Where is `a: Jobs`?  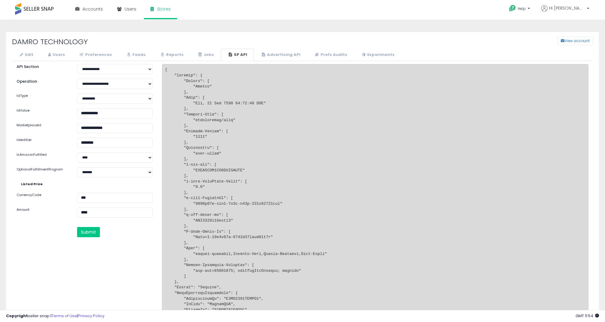
a: Jobs is located at coordinates (205, 55).